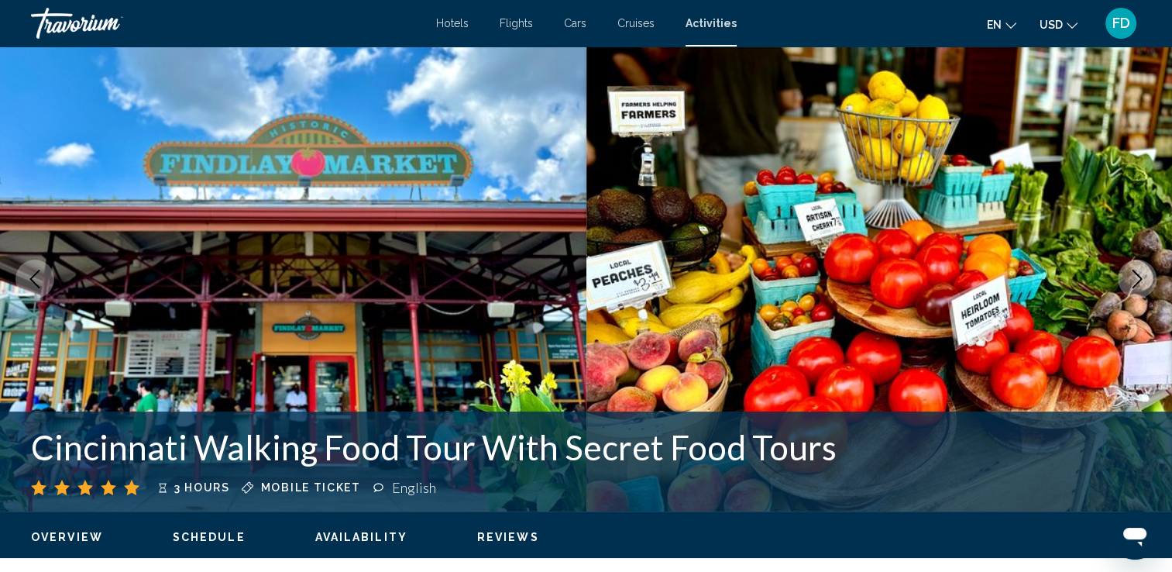 This screenshot has height=572, width=1172. Describe the element at coordinates (1051, 25) in the screenshot. I see `span: USD` at that location.